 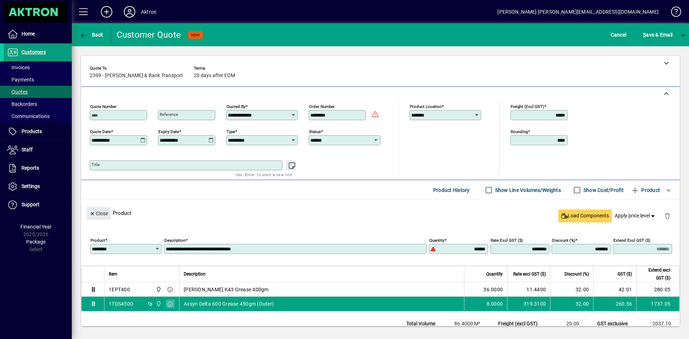 What do you see at coordinates (28, 116) in the screenshot?
I see `span: Communications` at bounding box center [28, 116].